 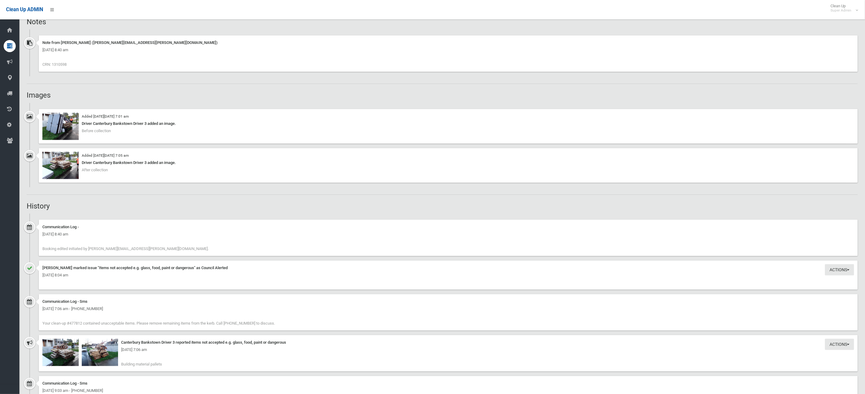 I want to click on span: After collection, so click(x=95, y=170).